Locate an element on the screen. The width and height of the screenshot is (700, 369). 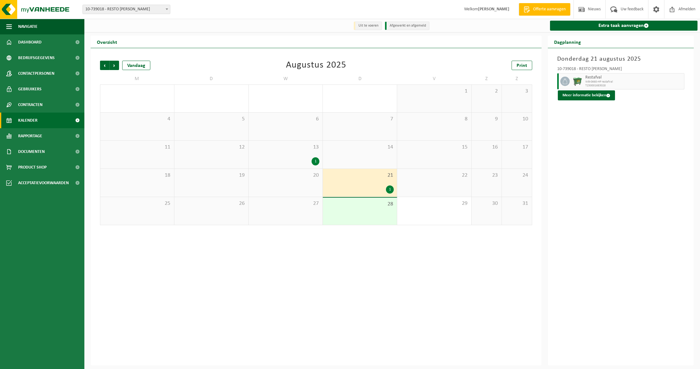
span: Navigatie is located at coordinates (28, 27).